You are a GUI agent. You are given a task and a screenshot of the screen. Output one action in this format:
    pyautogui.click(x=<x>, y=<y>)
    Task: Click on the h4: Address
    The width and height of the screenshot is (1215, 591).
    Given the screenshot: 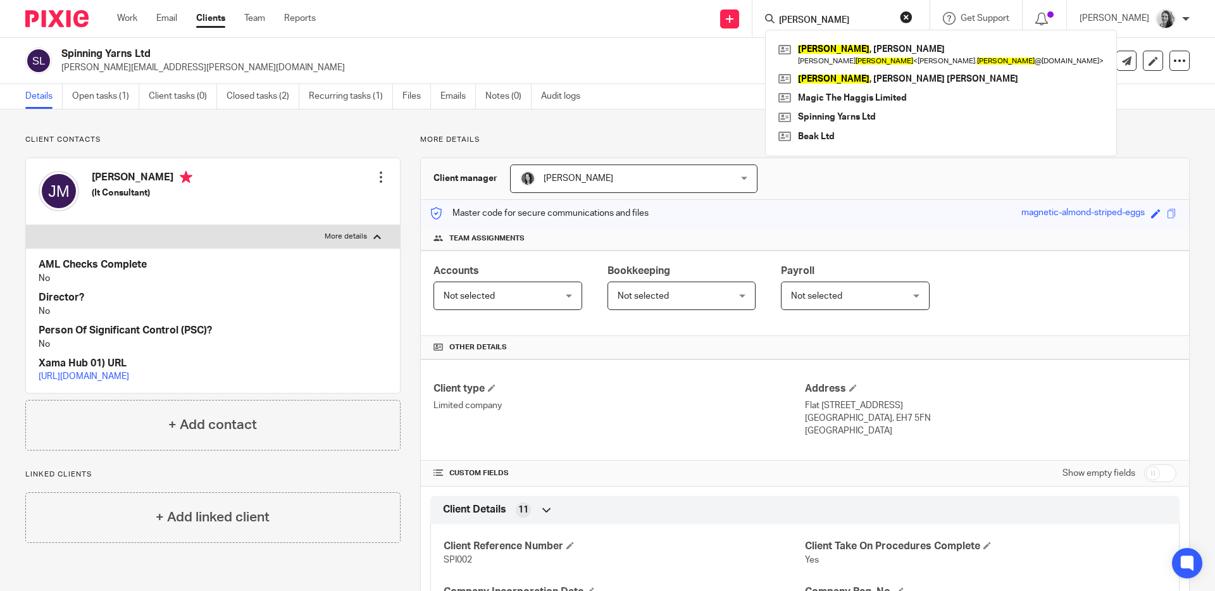 What is the action you would take?
    pyautogui.click(x=990, y=388)
    